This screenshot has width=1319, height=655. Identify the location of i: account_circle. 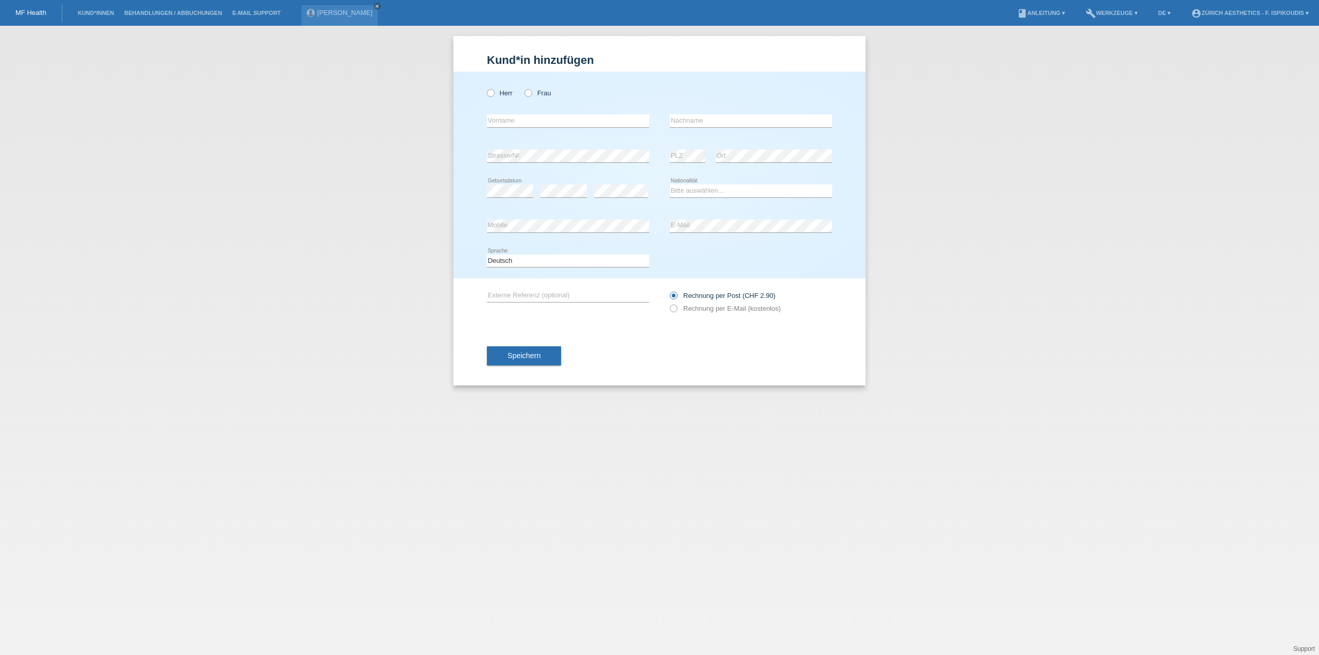
(1196, 13).